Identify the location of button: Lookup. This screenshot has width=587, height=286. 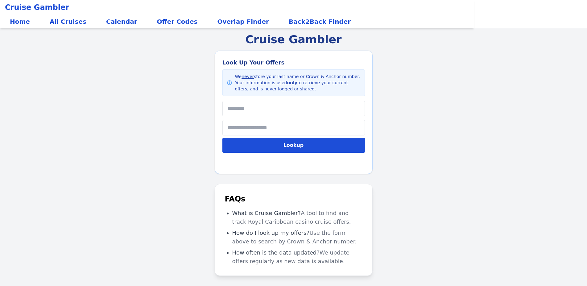
(294, 145).